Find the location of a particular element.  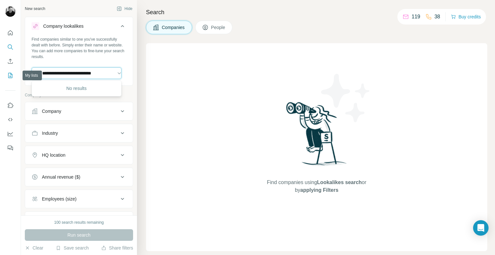

p: 119 is located at coordinates (416, 17).